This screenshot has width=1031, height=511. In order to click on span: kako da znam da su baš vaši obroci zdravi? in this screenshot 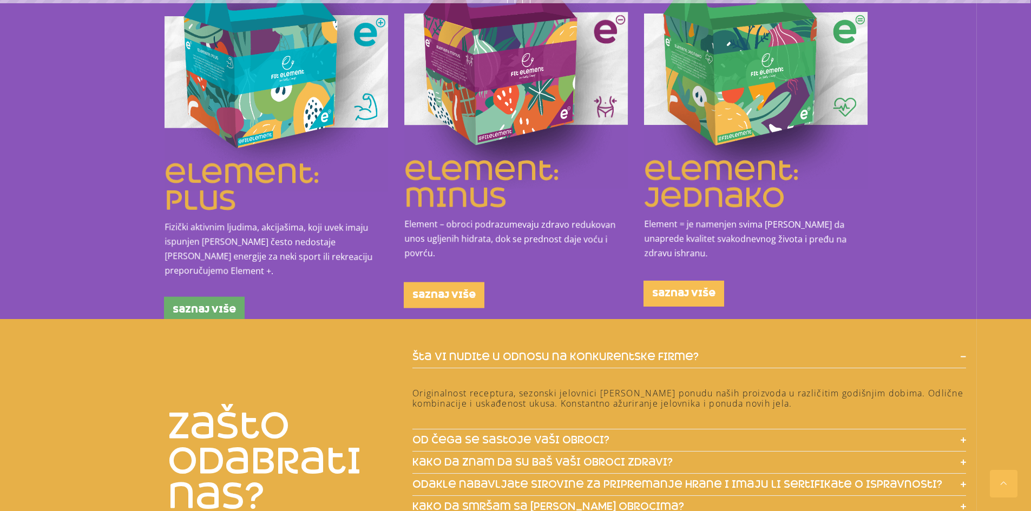, I will do `click(542, 463)`.